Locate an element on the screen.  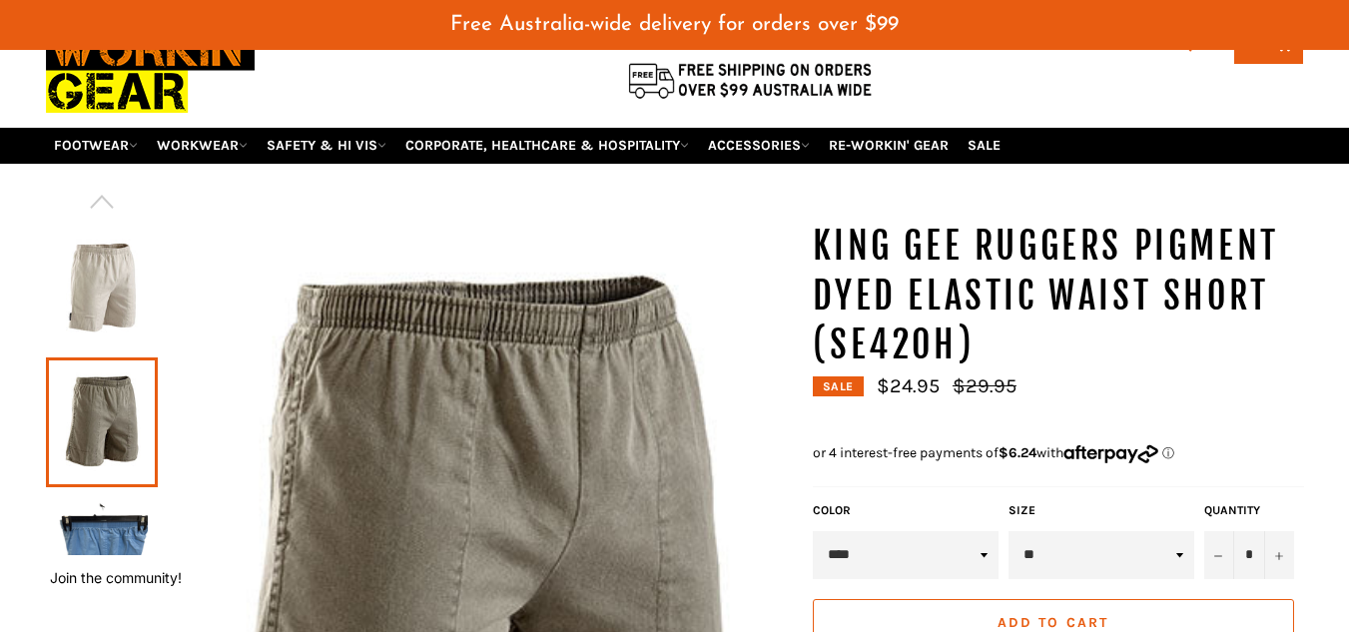
img: Workin Gear leaders in Workwear, Safety Boots, PPE, Uniforms. Australia's No.1 in Workwear is located at coordinates (150, 70).